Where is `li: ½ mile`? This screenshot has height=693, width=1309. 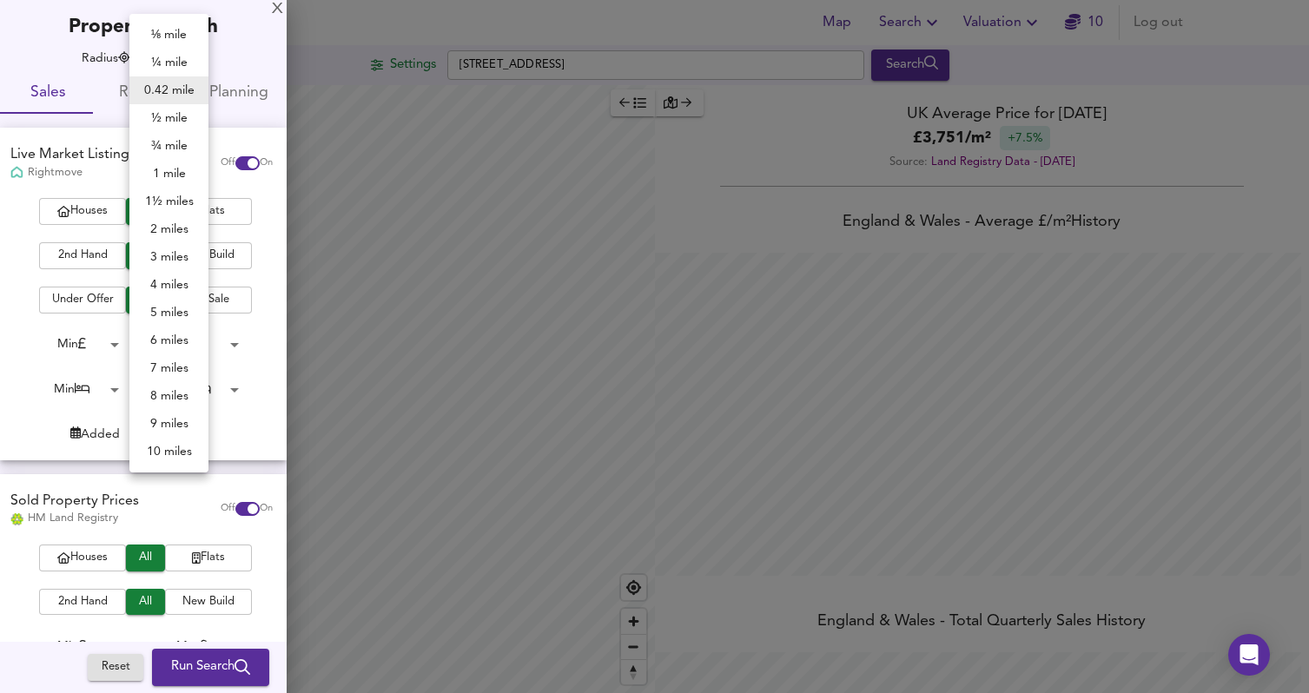
li: ½ mile is located at coordinates (169, 118).